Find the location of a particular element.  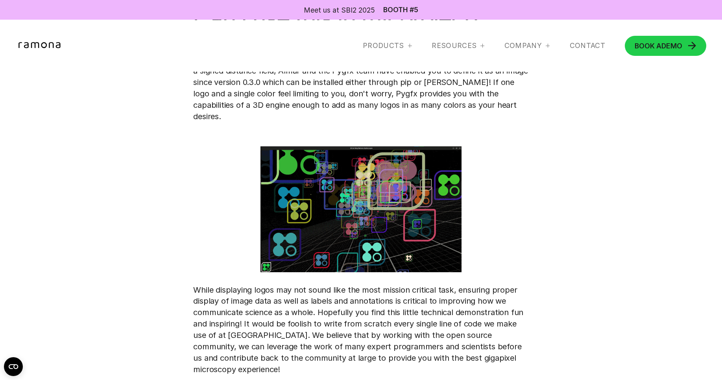

div: DEMO is located at coordinates (658, 46).